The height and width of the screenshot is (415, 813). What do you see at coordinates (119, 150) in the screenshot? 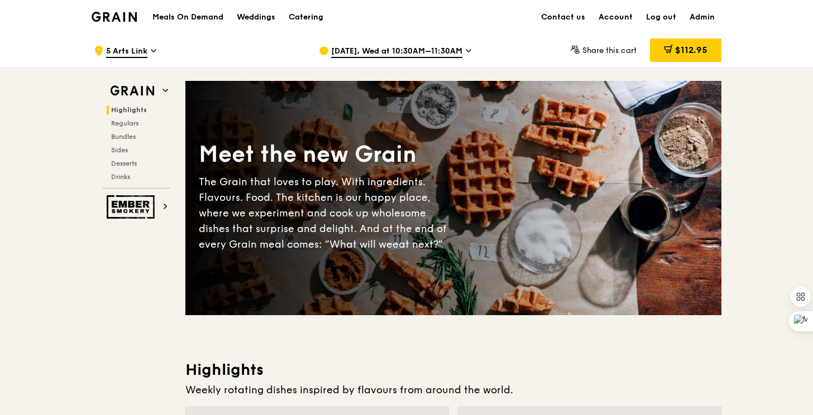
I see `span: Sides` at bounding box center [119, 150].